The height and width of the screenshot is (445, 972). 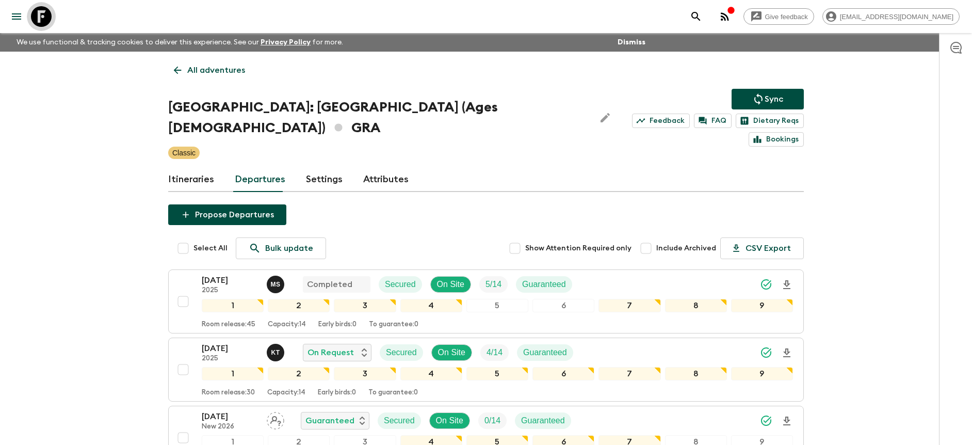 I want to click on a: Dietary Reqs, so click(x=770, y=121).